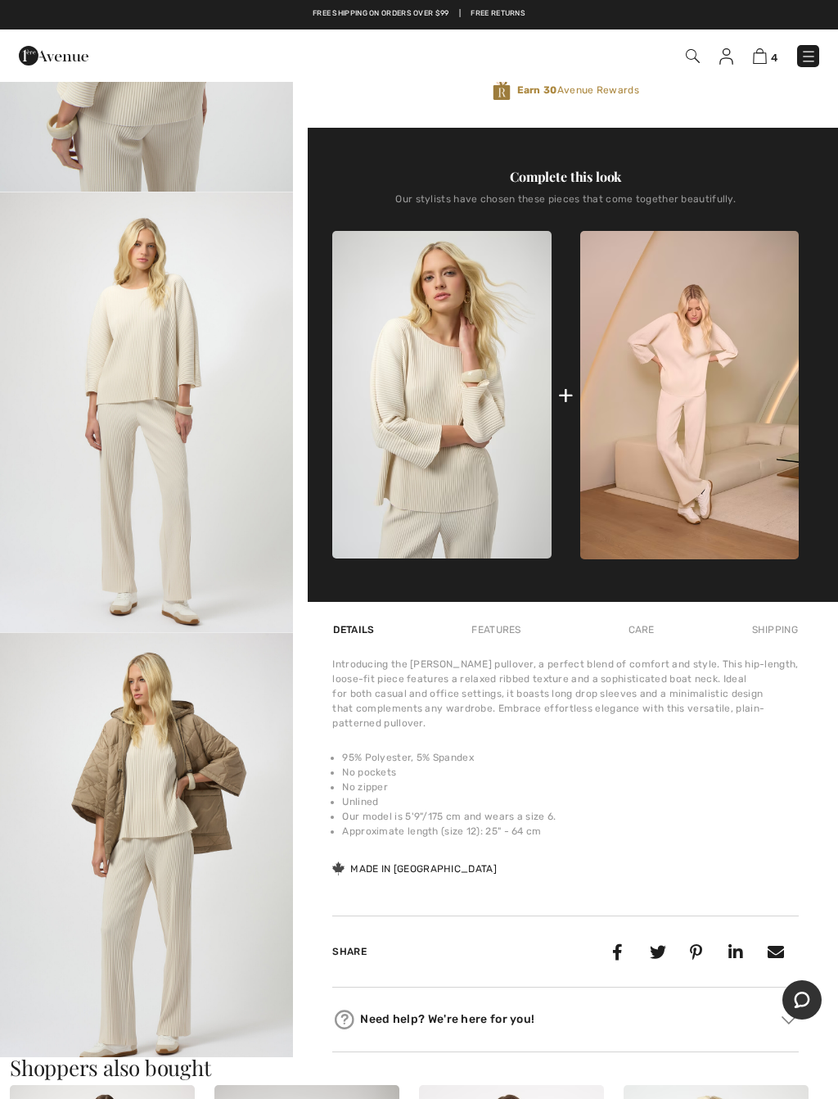 The width and height of the screenshot is (838, 1099). I want to click on div: Need help? We're here for you!, so click(566, 1019).